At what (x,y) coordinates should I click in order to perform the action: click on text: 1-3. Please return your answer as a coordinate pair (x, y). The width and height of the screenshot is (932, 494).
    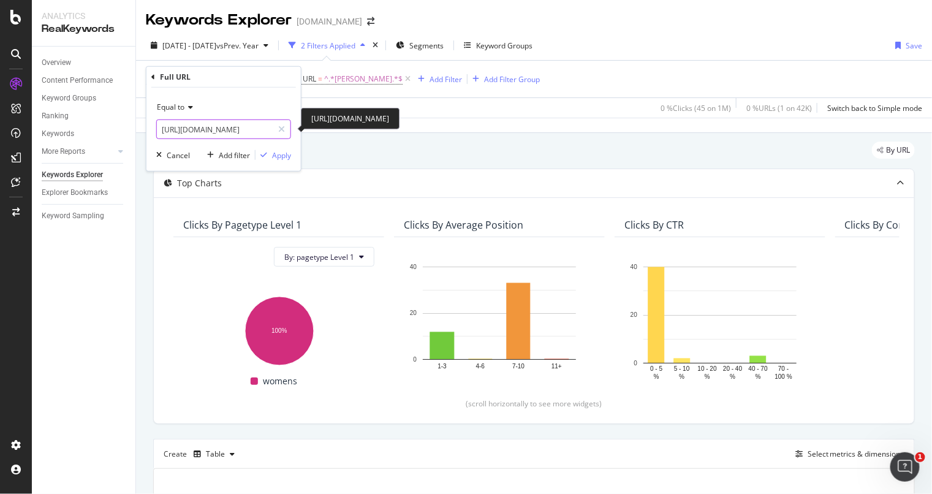
    Looking at the image, I should click on (442, 367).